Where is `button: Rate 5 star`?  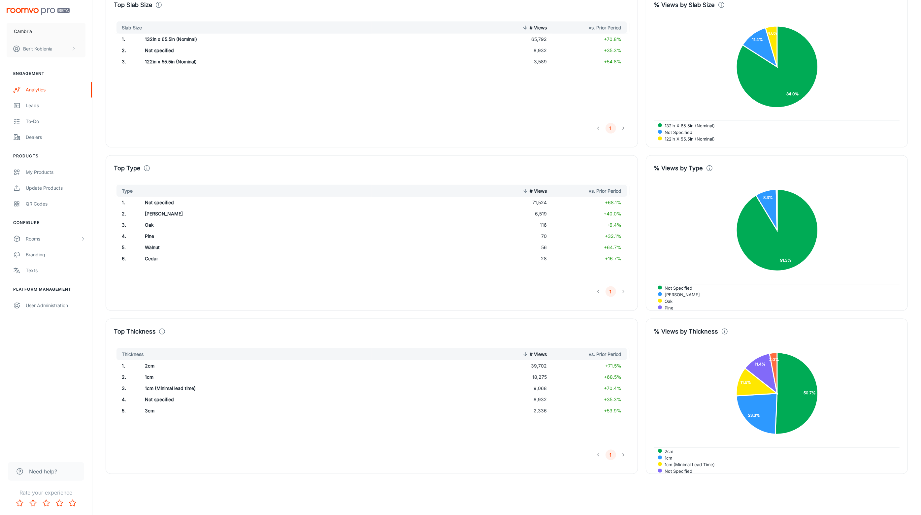
button: Rate 5 star is located at coordinates (73, 503).